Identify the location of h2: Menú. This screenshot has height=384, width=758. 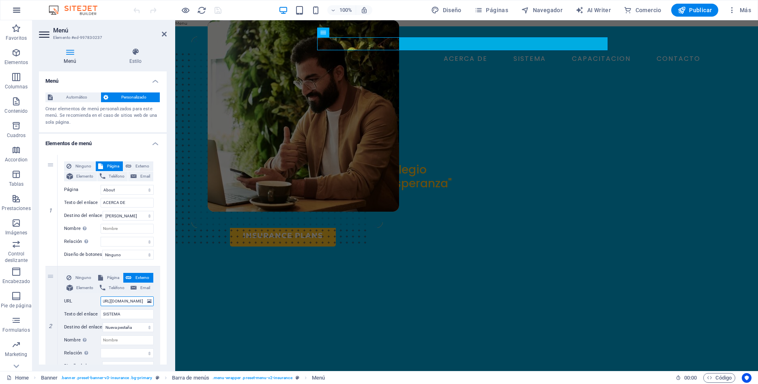
(110, 30).